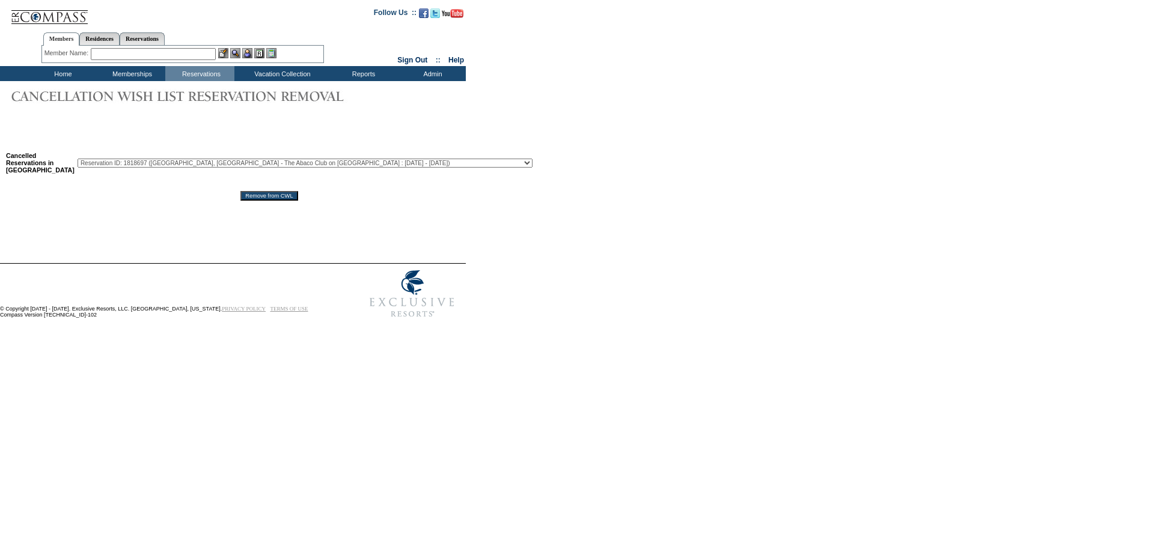  Describe the element at coordinates (235, 53) in the screenshot. I see `img: View` at that location.